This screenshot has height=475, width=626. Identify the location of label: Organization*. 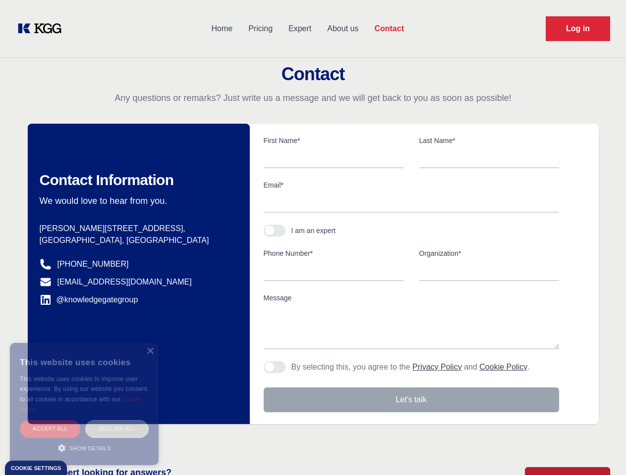
(489, 254).